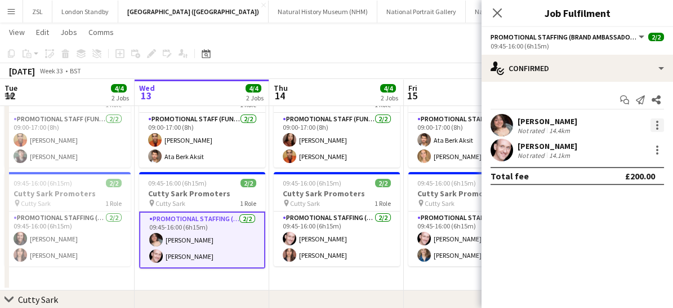  What do you see at coordinates (519, 11) in the screenshot?
I see `button: National Portrait Gallery (NPG)` at bounding box center [519, 11].